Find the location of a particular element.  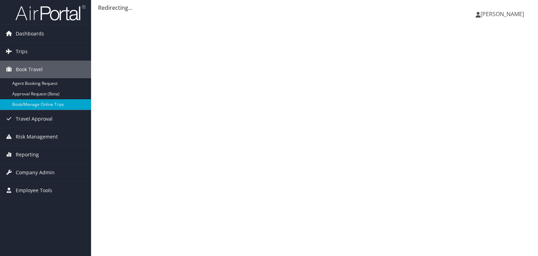

span: Risk Management is located at coordinates (37, 137).